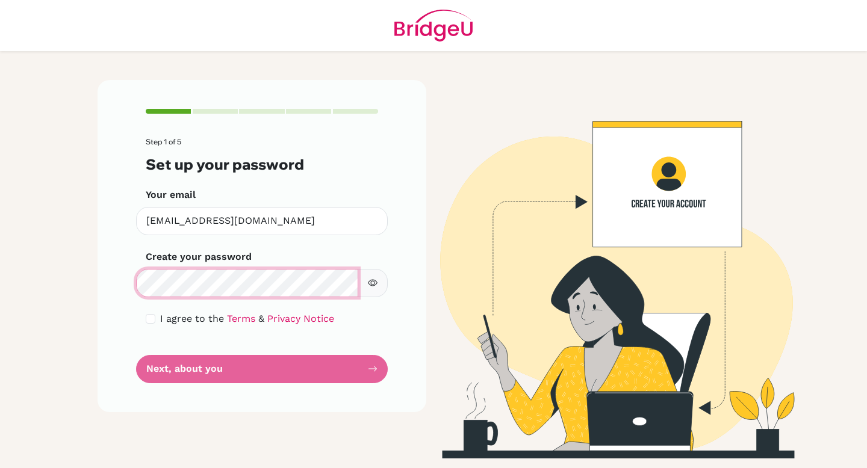  Describe the element at coordinates (241, 318) in the screenshot. I see `a: Terms` at that location.